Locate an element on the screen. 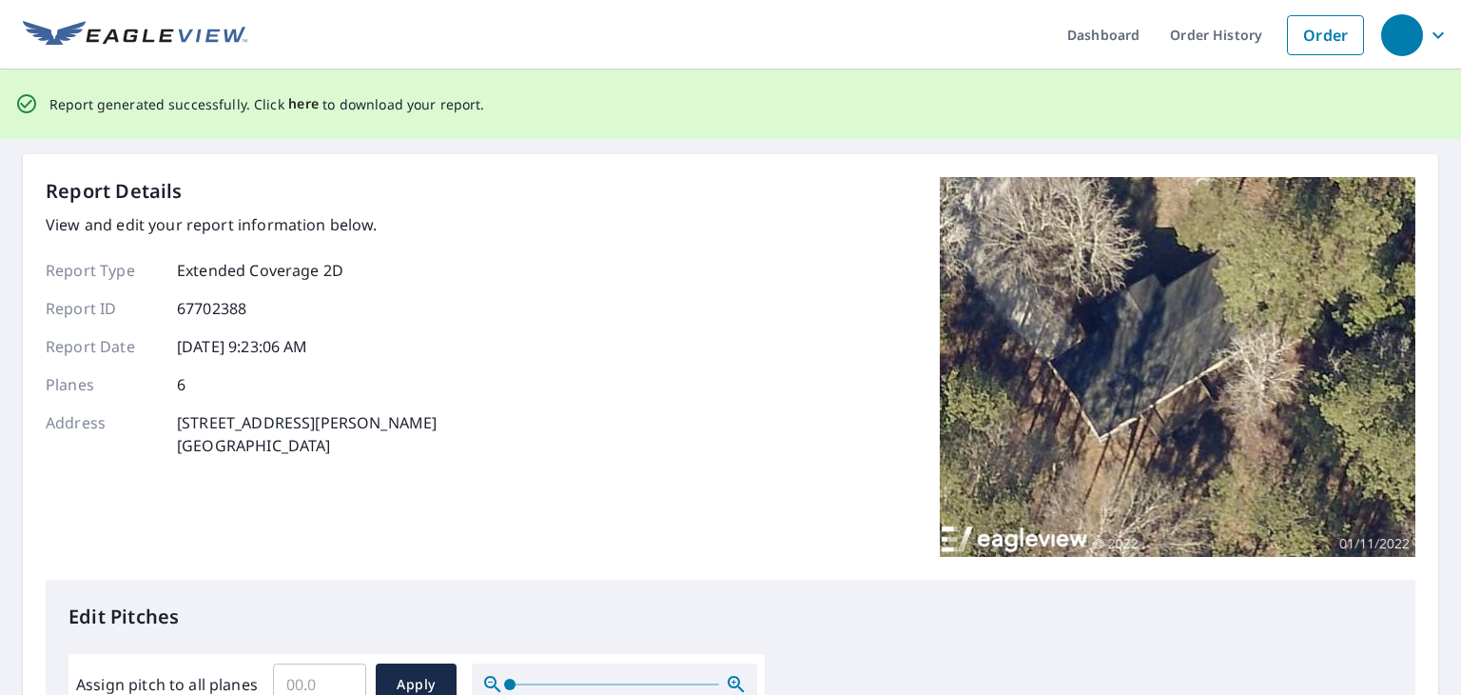 This screenshot has height=695, width=1461. img: EV Logo is located at coordinates (135, 35).